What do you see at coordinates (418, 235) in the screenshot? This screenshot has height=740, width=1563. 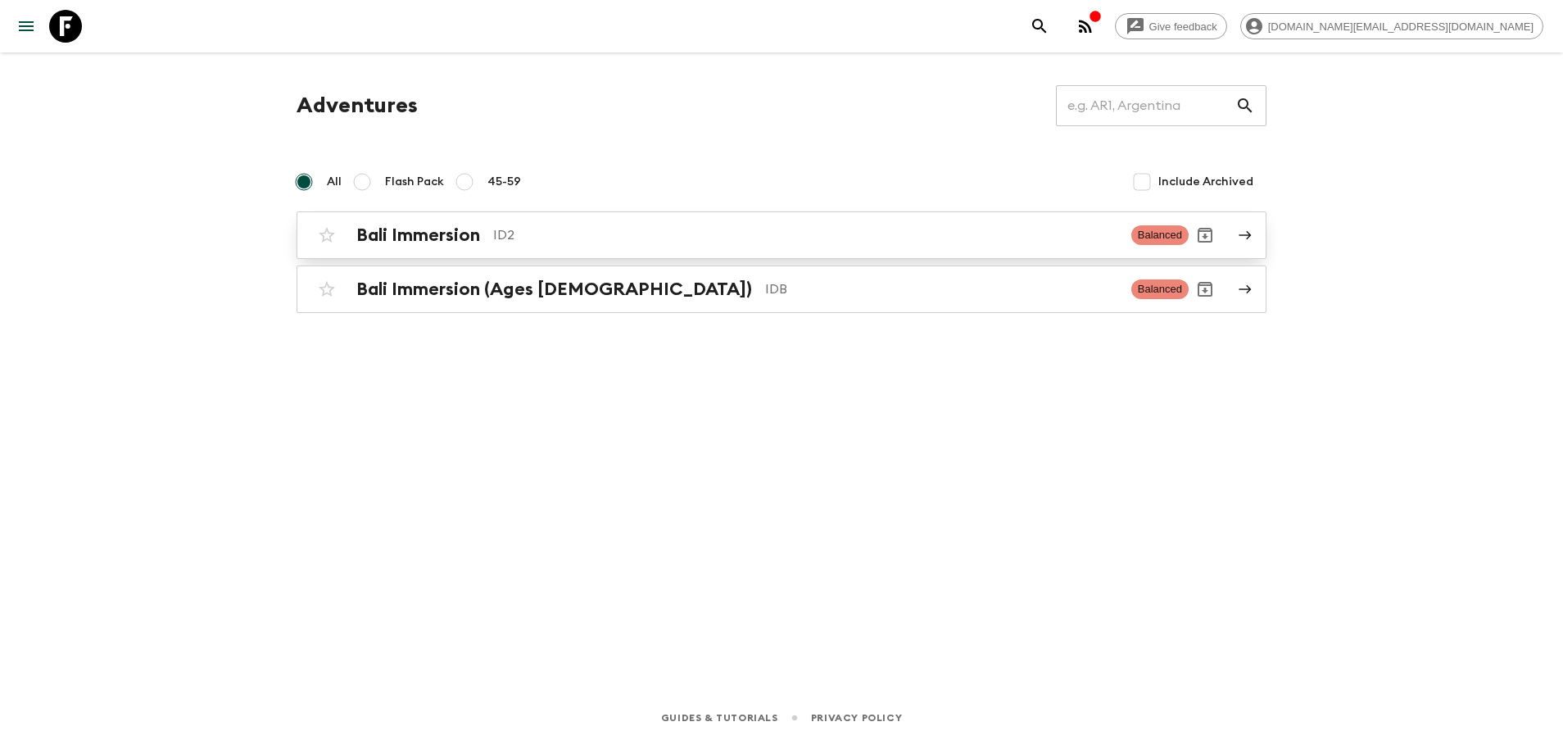 I see `h2: Bali Immersion` at bounding box center [418, 235].